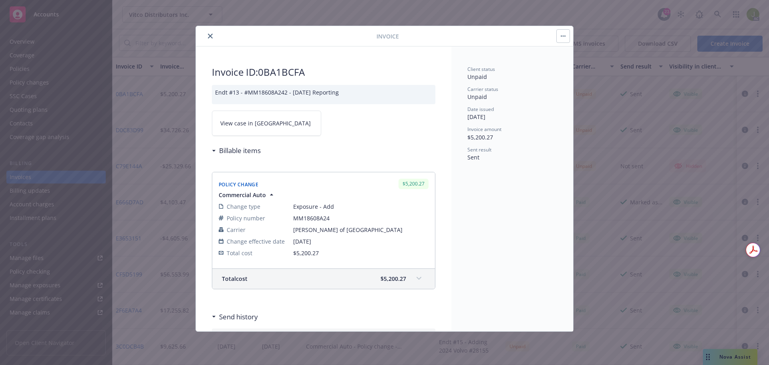 The image size is (769, 365). Describe the element at coordinates (481, 69) in the screenshot. I see `span: Client status` at that location.